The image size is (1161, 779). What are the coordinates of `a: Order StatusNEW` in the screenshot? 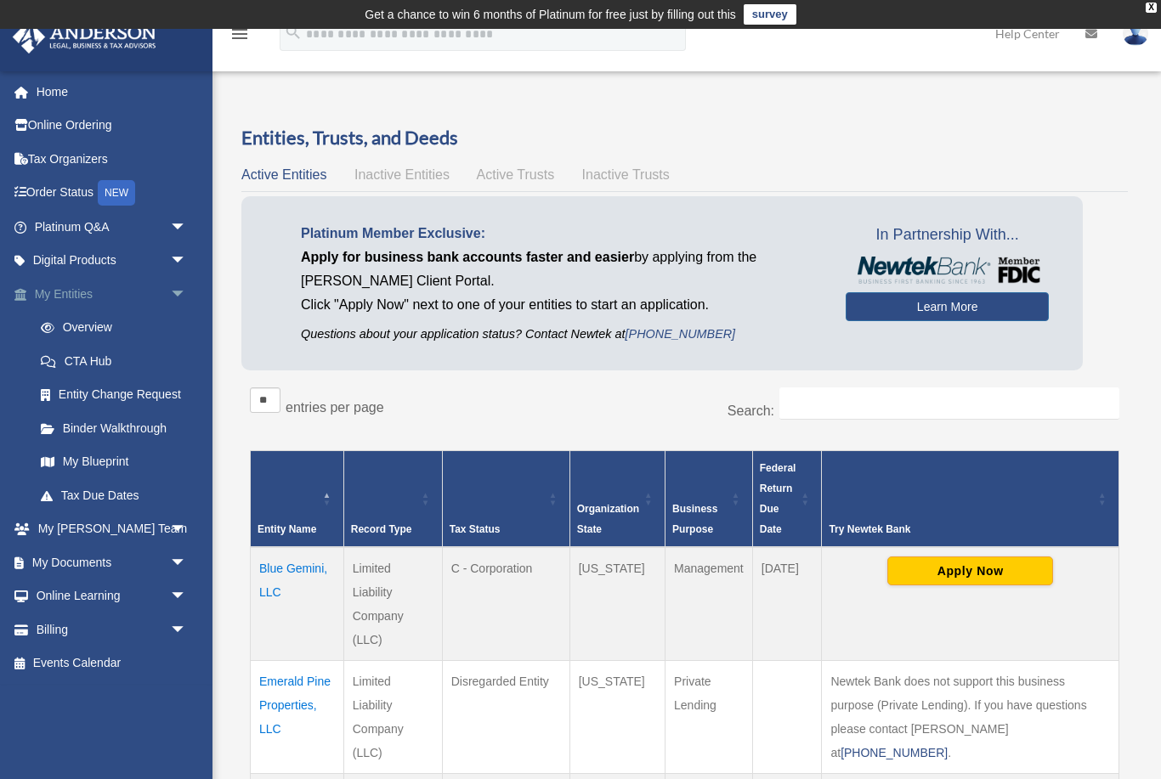 It's located at (112, 193).